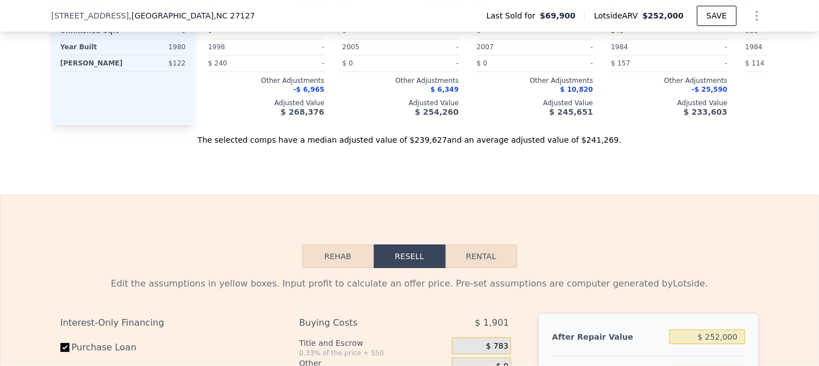  I want to click on span: $ 240, so click(218, 63).